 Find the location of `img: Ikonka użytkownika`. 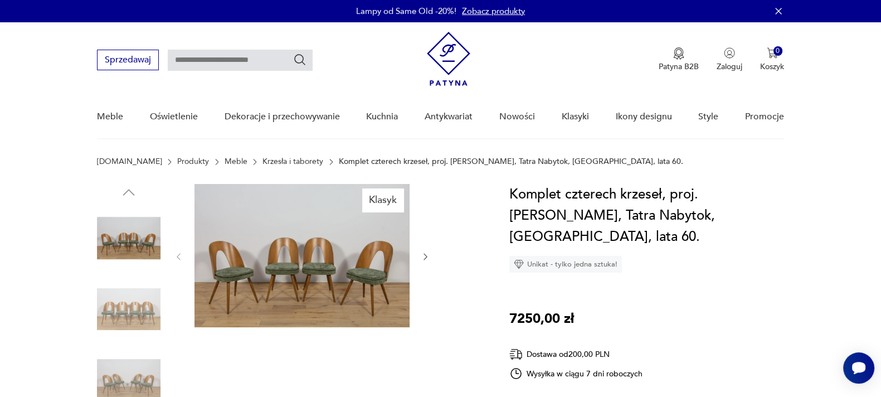

img: Ikonka użytkownika is located at coordinates (730, 53).